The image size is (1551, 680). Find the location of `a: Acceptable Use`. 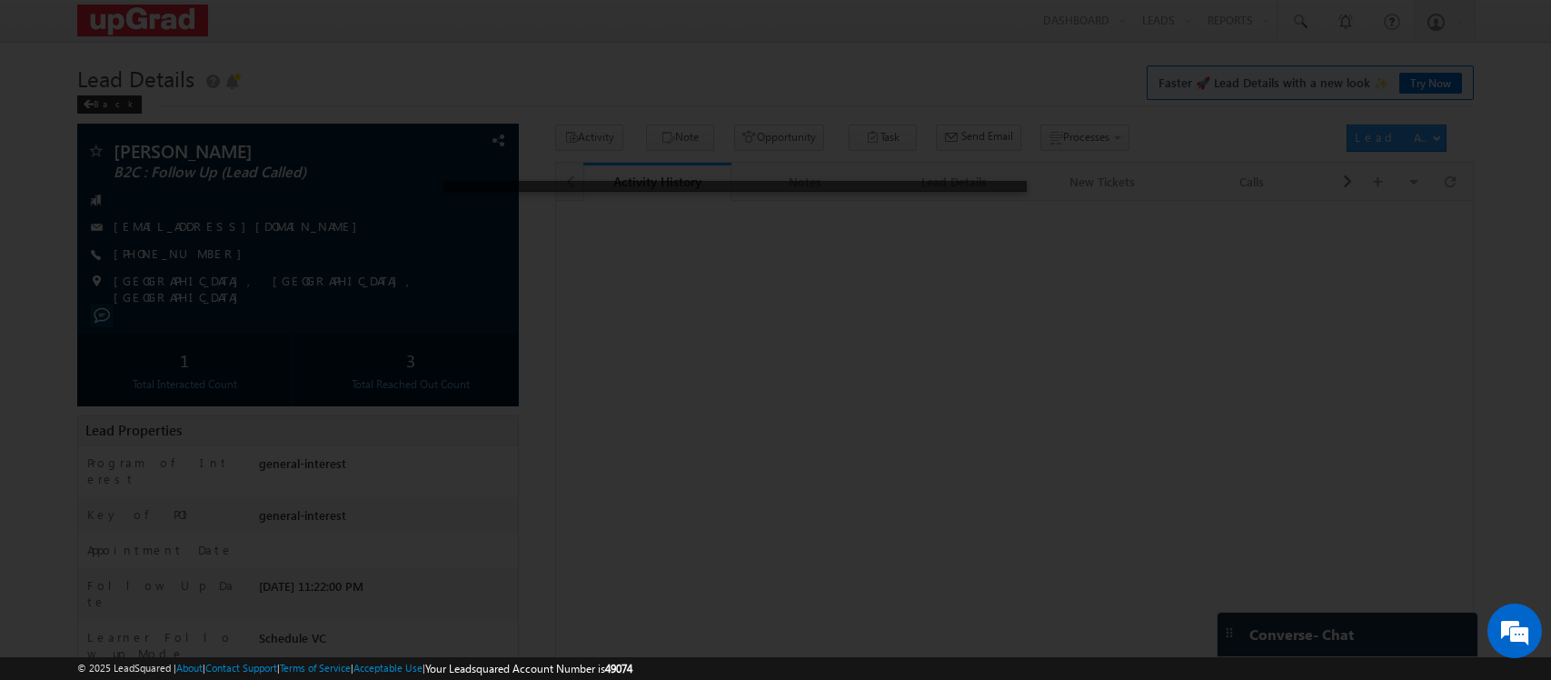

a: Acceptable Use is located at coordinates (388, 667).